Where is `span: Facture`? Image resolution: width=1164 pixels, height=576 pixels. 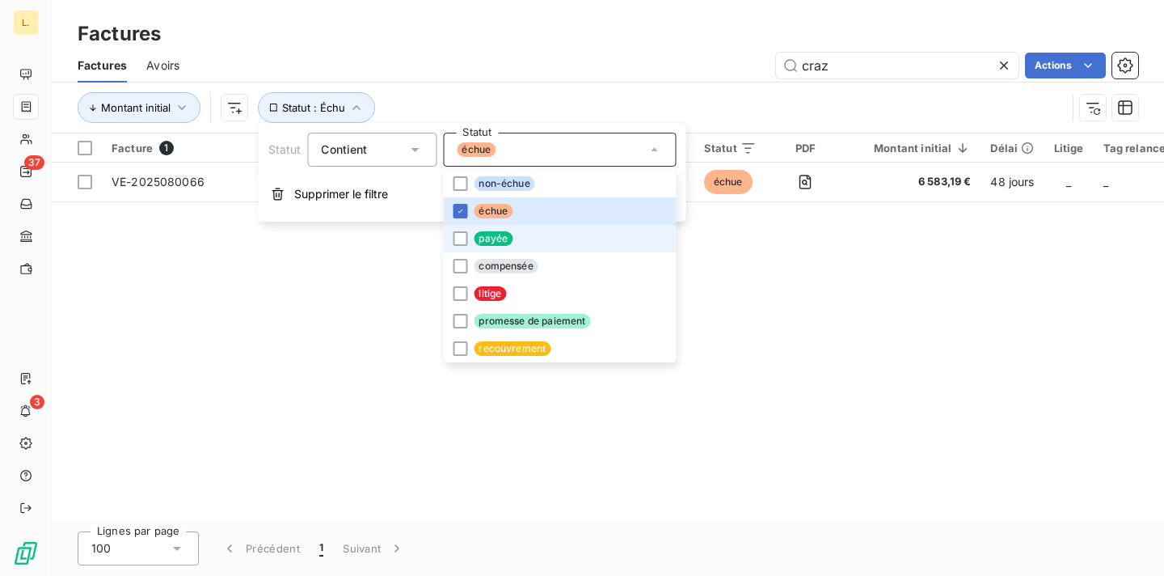 span: Facture is located at coordinates (132, 148).